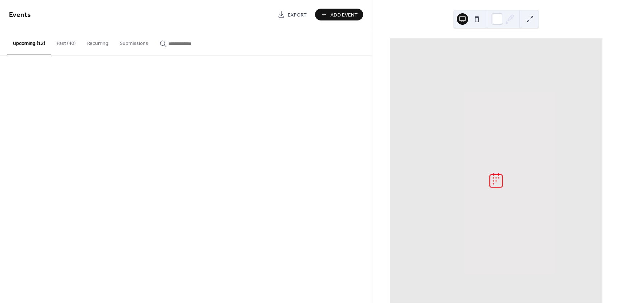 This screenshot has width=620, height=303. I want to click on button: Upcoming (12), so click(29, 42).